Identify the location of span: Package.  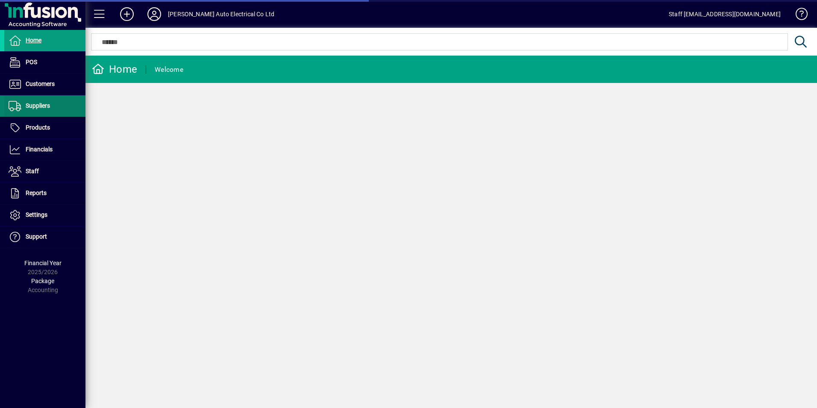
(43, 281).